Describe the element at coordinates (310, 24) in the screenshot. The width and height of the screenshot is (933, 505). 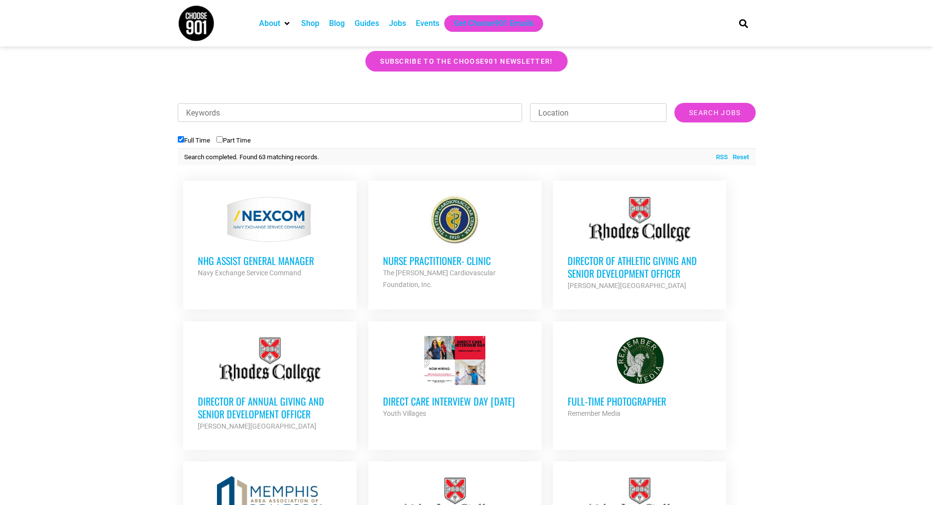
I see `a: Shop` at that location.